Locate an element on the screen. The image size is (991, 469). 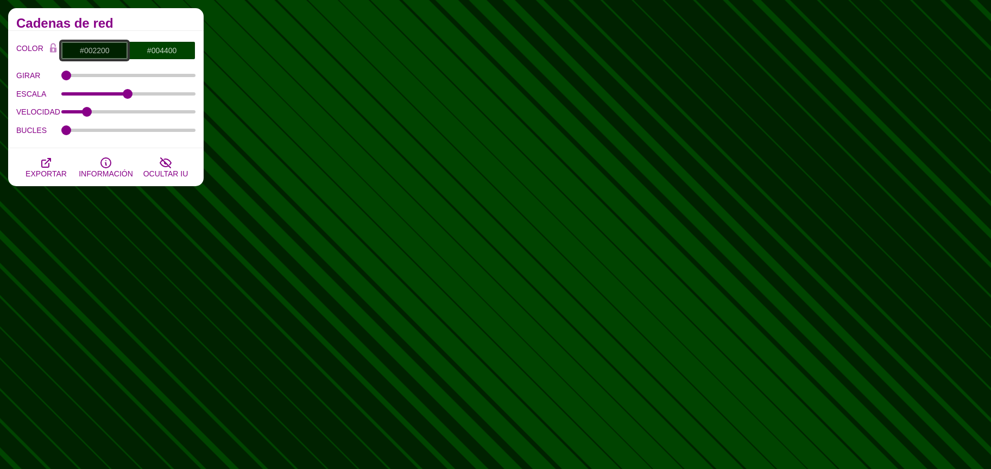
button: EXPORTAR is located at coordinates (46, 167).